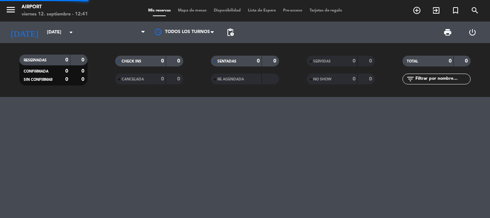  Describe the element at coordinates (35, 60) in the screenshot. I see `span: RESERVADAS` at that location.